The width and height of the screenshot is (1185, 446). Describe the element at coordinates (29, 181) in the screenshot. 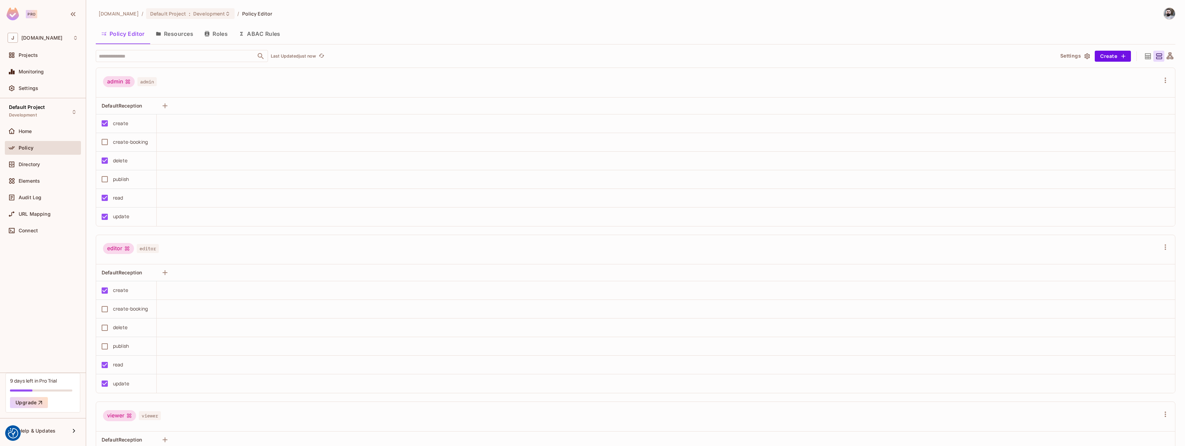

I see `span: Elements` at that location.